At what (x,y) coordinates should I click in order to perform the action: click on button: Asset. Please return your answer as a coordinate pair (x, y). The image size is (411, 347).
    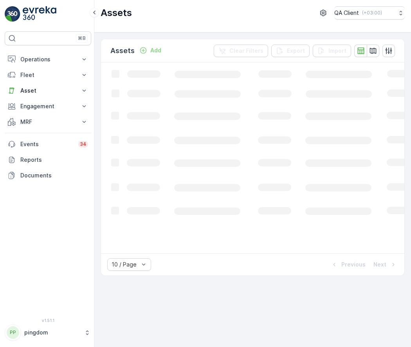
    Looking at the image, I should click on (48, 91).